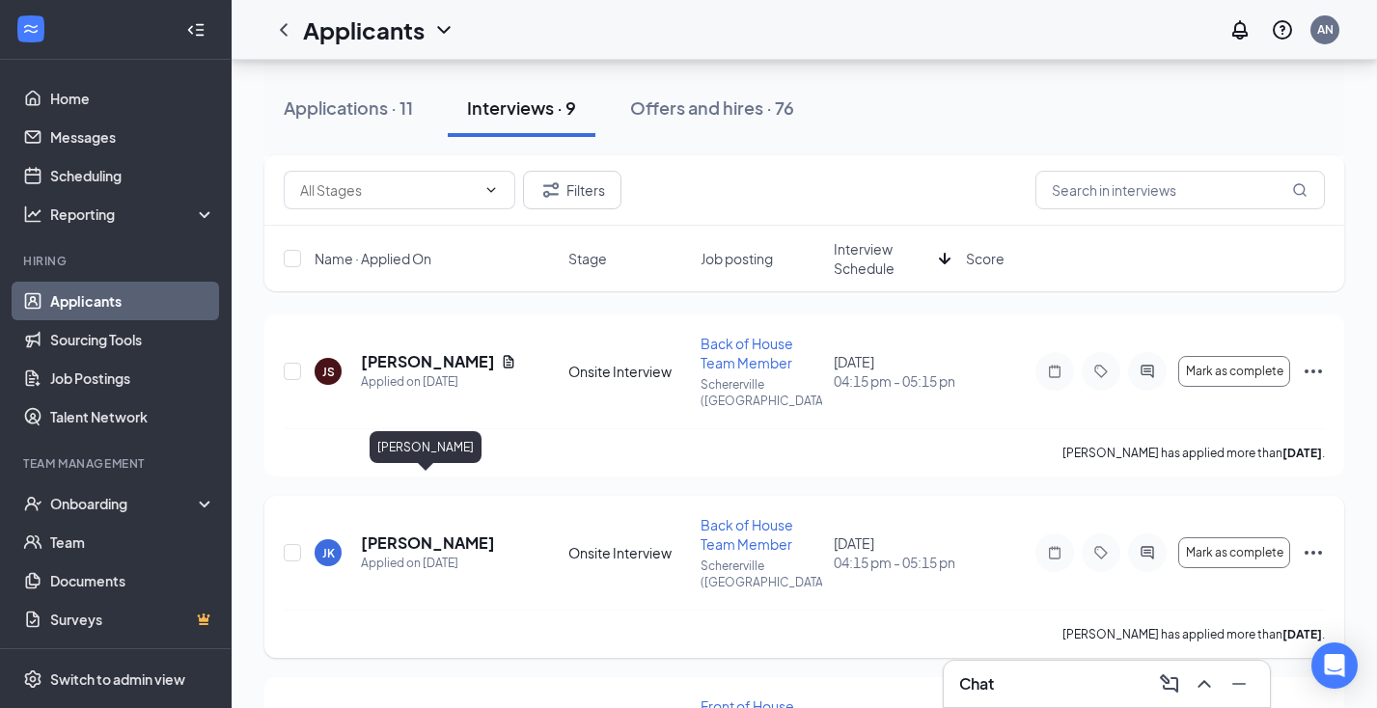 Image resolution: width=1377 pixels, height=708 pixels. I want to click on a: Home, so click(132, 98).